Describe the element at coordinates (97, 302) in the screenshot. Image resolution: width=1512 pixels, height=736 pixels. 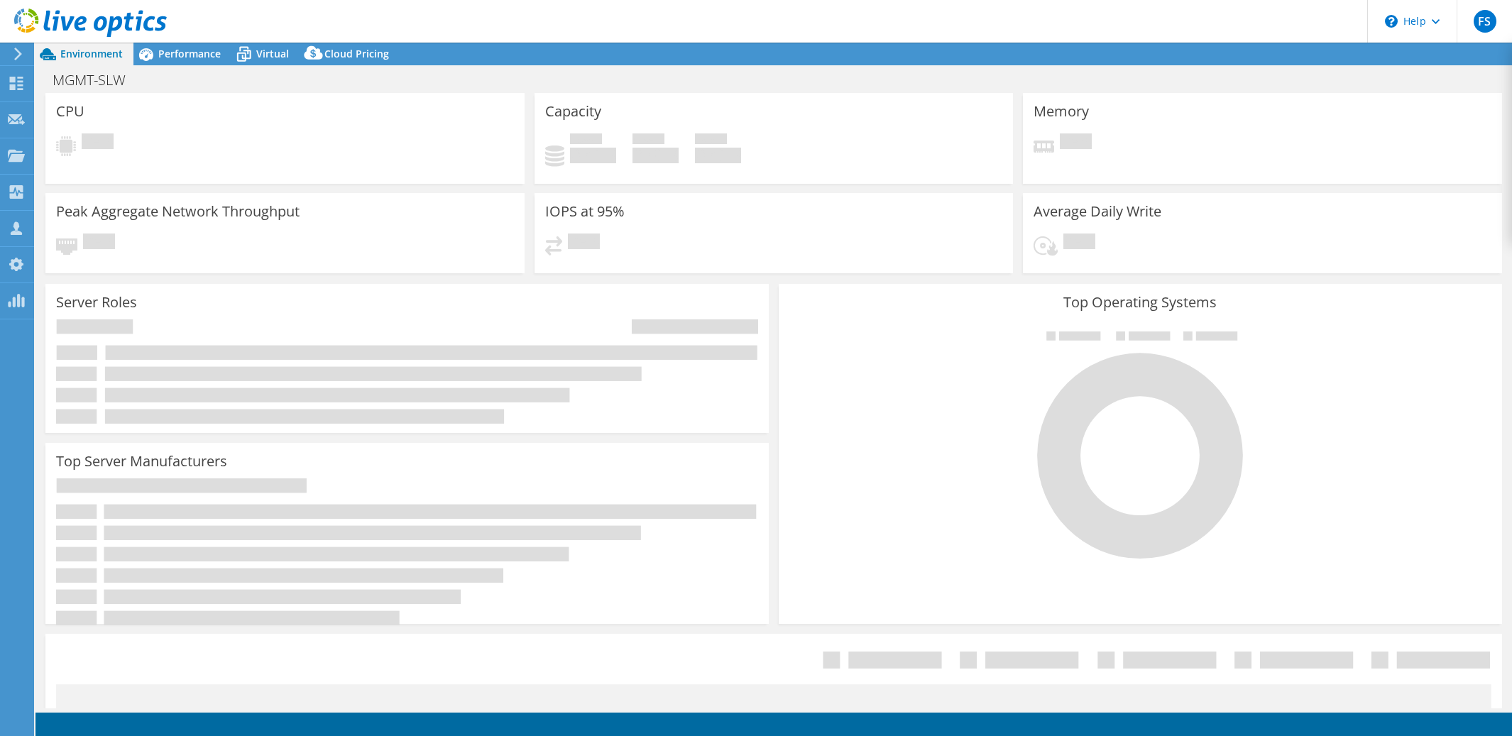
I see `h3: Server Roles` at that location.